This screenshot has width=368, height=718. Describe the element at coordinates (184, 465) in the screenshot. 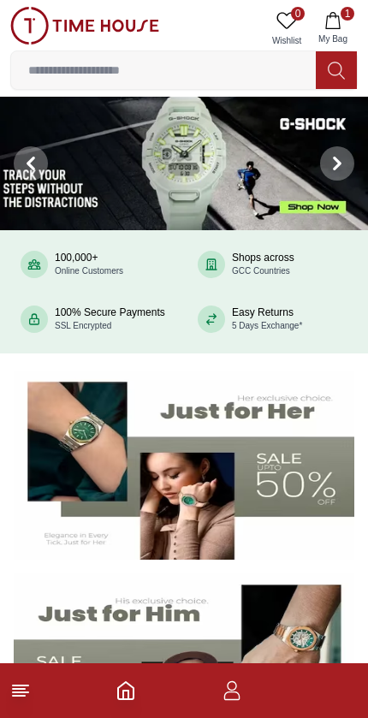

I see `img: Women's Watches Banner` at that location.